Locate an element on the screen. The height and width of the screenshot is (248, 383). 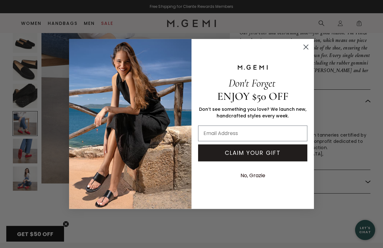
input: Email Address is located at coordinates (253, 133).